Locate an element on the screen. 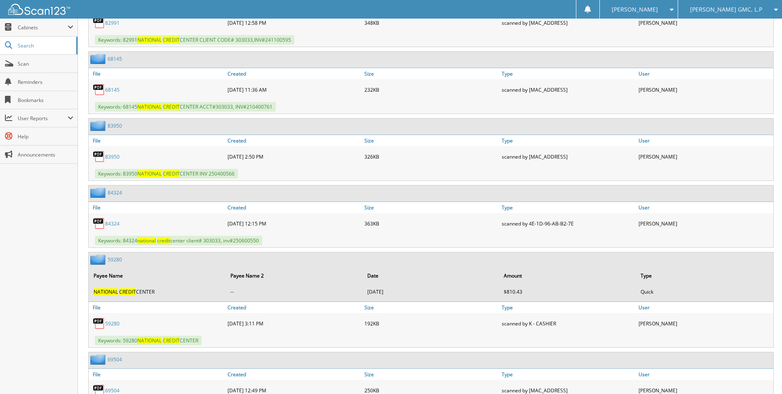  div: scanned by 4E-1D-96-AB-B2-7E is located at coordinates (568, 223).